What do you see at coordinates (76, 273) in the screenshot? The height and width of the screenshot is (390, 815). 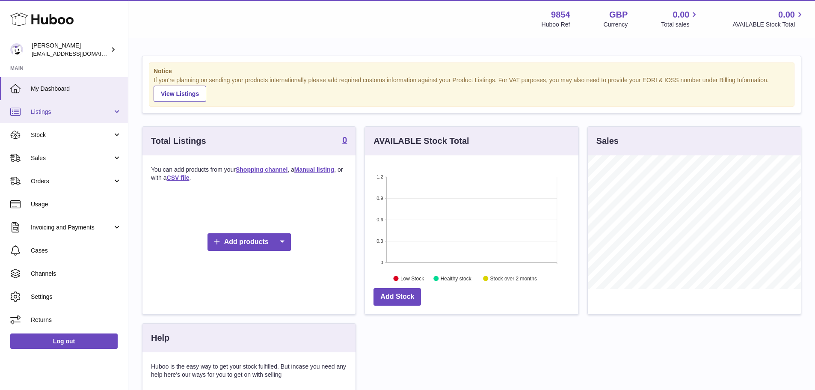 I see `span: Channels` at bounding box center [76, 273].